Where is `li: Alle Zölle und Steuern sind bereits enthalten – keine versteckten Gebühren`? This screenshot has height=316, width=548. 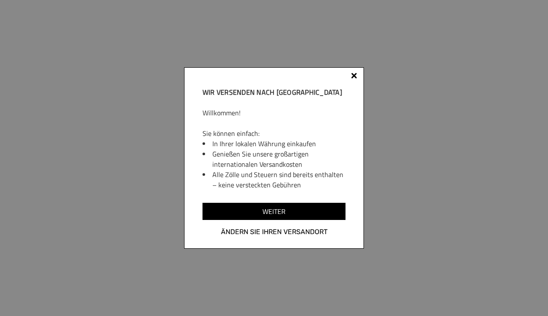
li: Alle Zölle und Steuern sind bereits enthalten – keine versteckten Gebühren is located at coordinates (279, 180).